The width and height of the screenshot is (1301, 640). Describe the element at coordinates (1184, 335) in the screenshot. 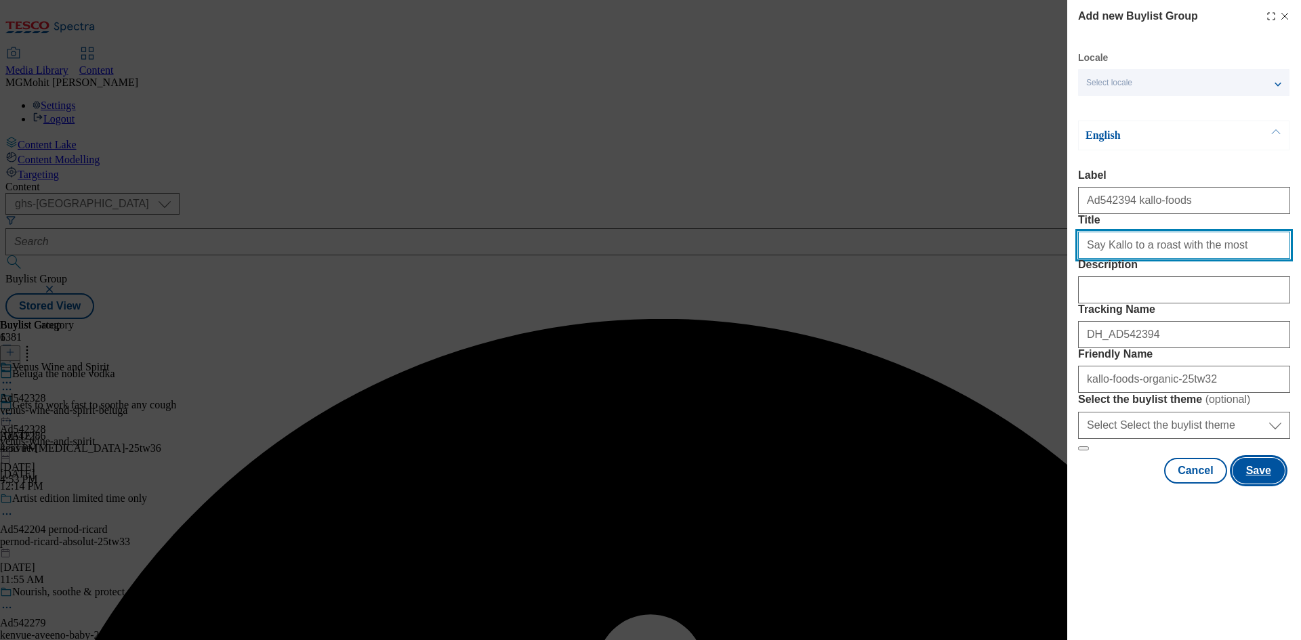

I see `input: Enter Tracking Name` at that location.